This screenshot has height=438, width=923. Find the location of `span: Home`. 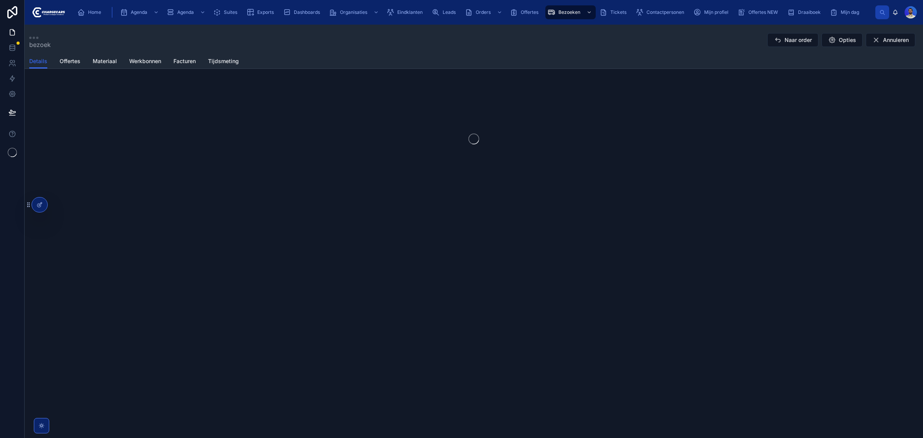

span: Home is located at coordinates (95, 12).